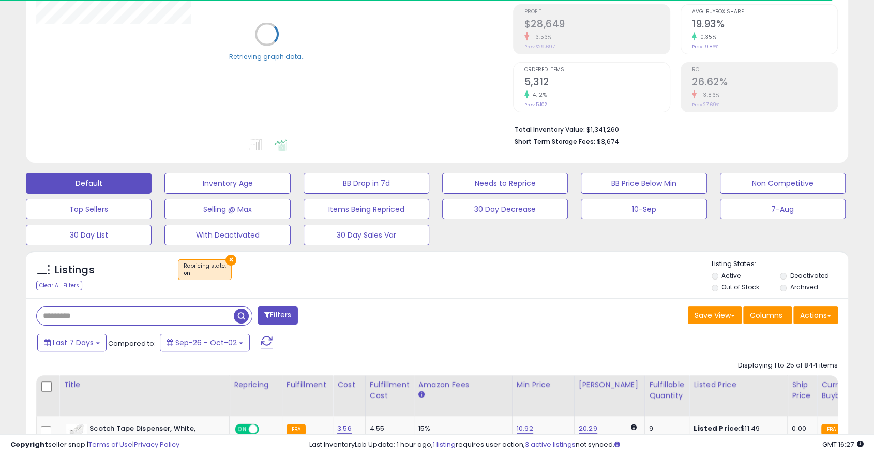  What do you see at coordinates (672, 129) in the screenshot?
I see `li: $1,341,260` at bounding box center [672, 129].